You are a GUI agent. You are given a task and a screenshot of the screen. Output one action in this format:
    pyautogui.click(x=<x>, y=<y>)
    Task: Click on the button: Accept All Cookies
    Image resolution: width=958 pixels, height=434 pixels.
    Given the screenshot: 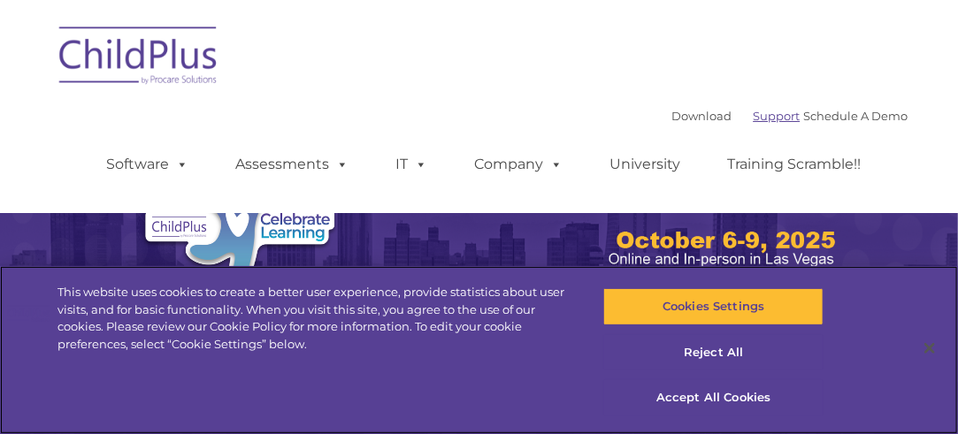 What is the action you would take?
    pyautogui.click(x=713, y=398)
    